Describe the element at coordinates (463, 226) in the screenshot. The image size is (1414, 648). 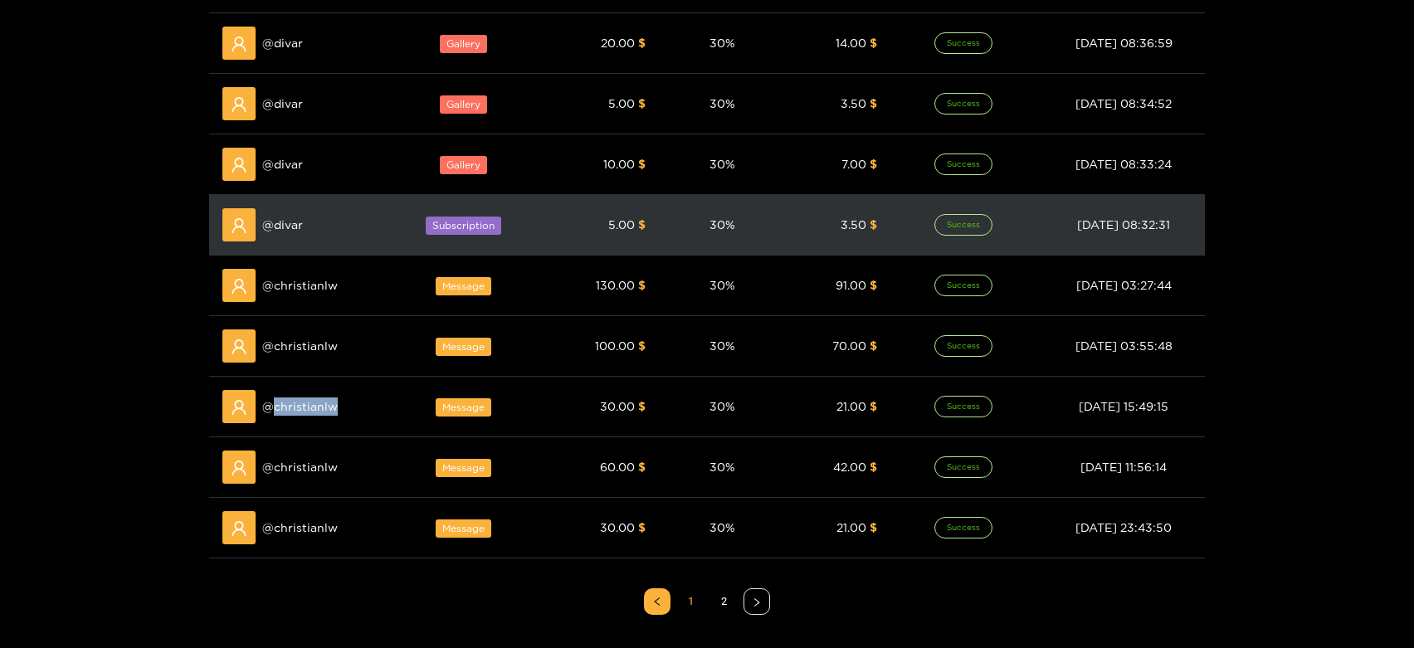
I see `span: Subscription` at that location.